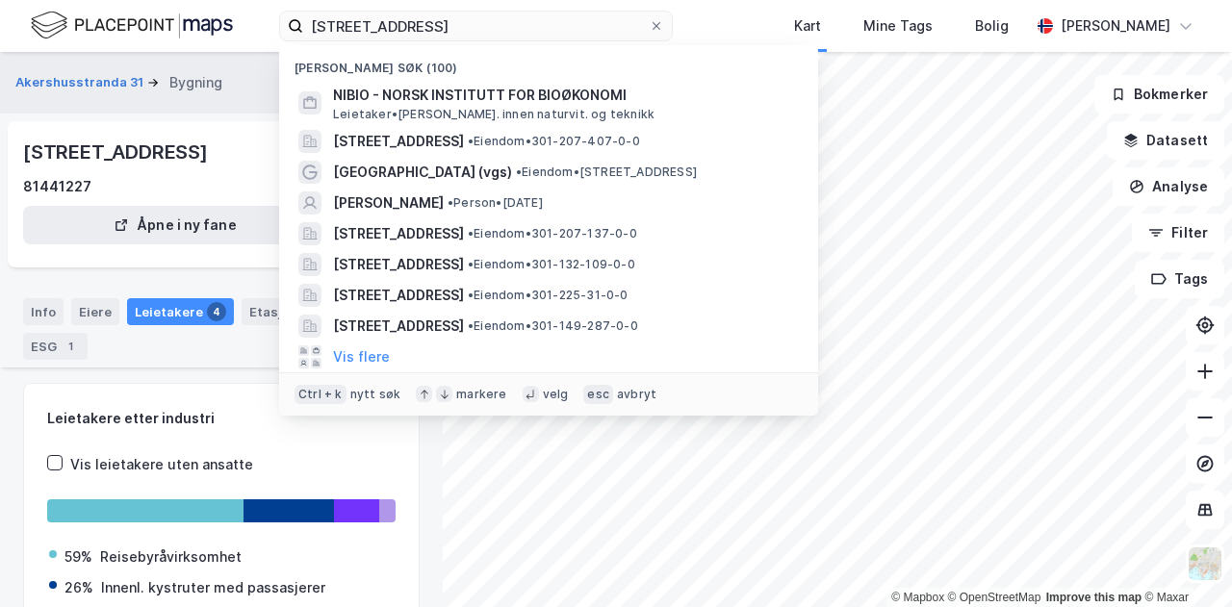 This screenshot has height=607, width=1232. I want to click on div: velg, so click(555, 395).